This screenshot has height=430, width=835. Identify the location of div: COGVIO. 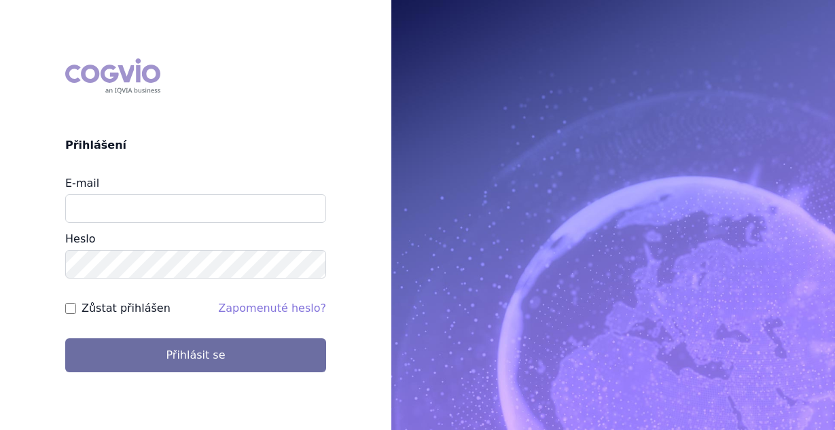
(113, 76).